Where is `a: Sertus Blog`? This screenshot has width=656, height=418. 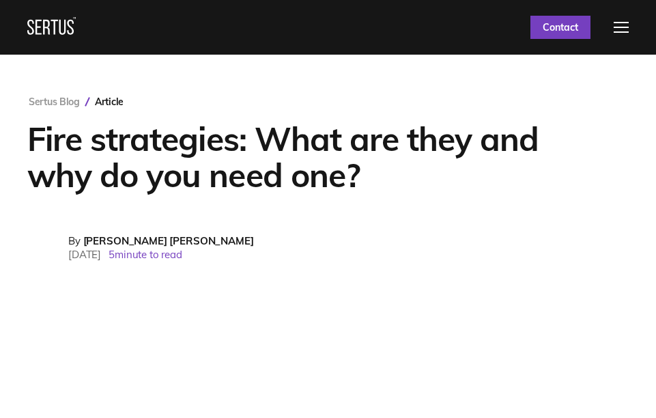
a: Sertus Blog is located at coordinates (54, 102).